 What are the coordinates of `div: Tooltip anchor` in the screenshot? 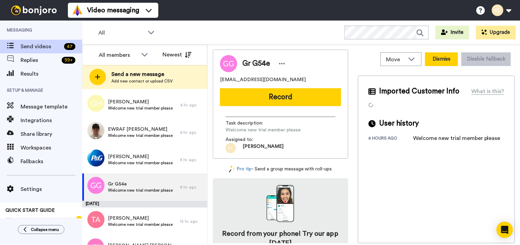 It's located at (79, 219).